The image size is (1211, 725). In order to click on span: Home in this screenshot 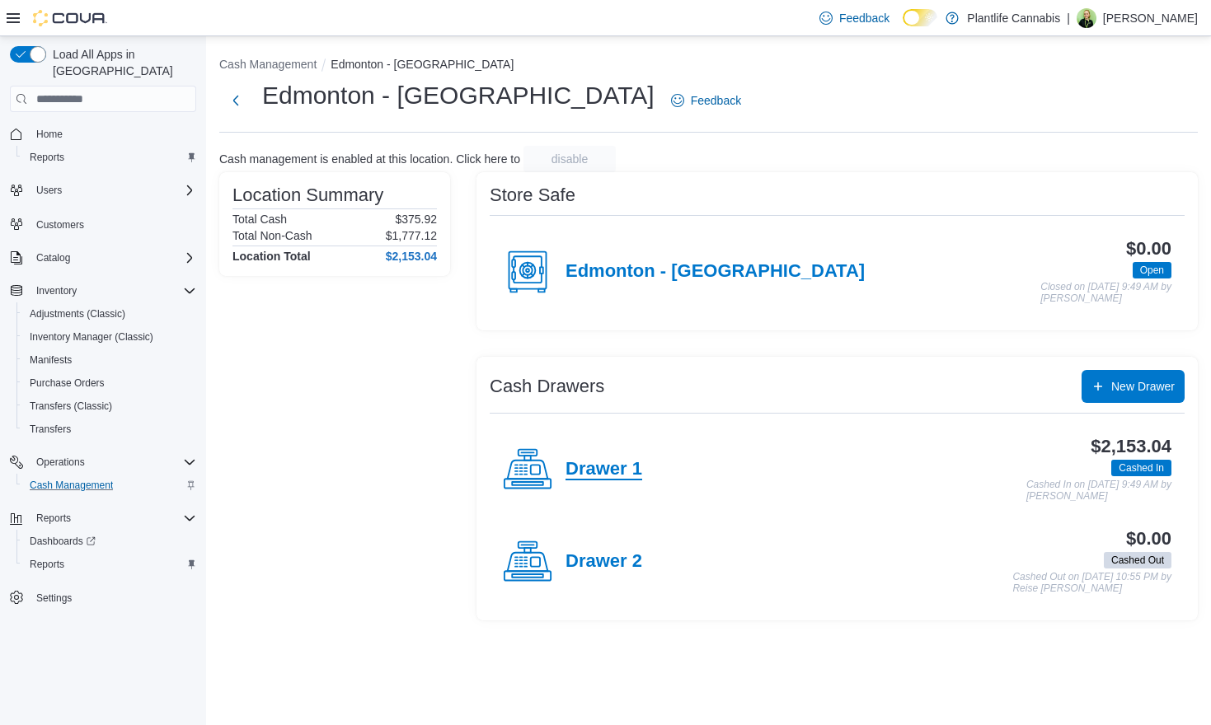, I will do `click(113, 134)`.